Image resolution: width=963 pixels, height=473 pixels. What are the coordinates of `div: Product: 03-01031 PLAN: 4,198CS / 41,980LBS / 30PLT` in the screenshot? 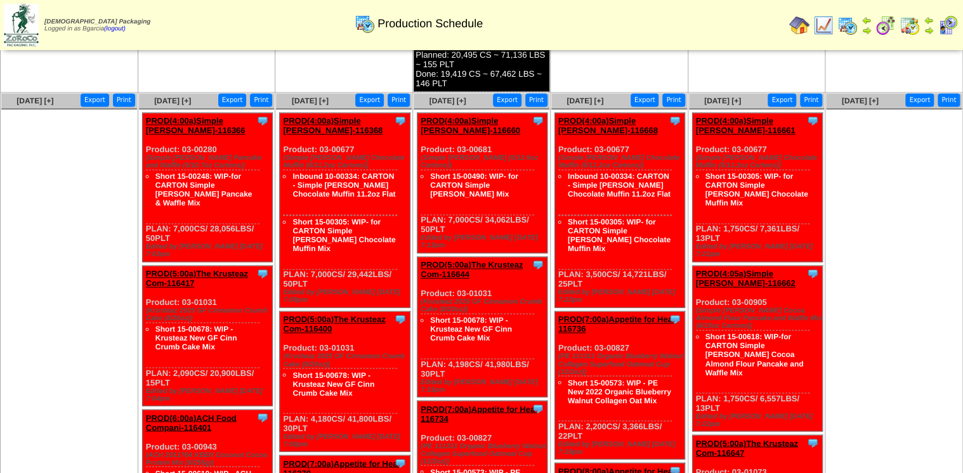 It's located at (482, 327).